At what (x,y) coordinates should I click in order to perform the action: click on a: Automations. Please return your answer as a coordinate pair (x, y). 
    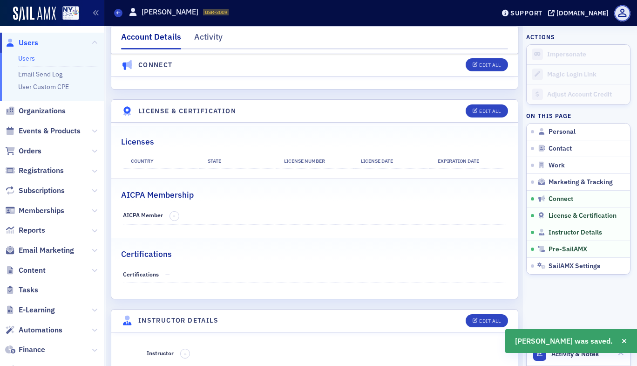
    Looking at the image, I should click on (34, 330).